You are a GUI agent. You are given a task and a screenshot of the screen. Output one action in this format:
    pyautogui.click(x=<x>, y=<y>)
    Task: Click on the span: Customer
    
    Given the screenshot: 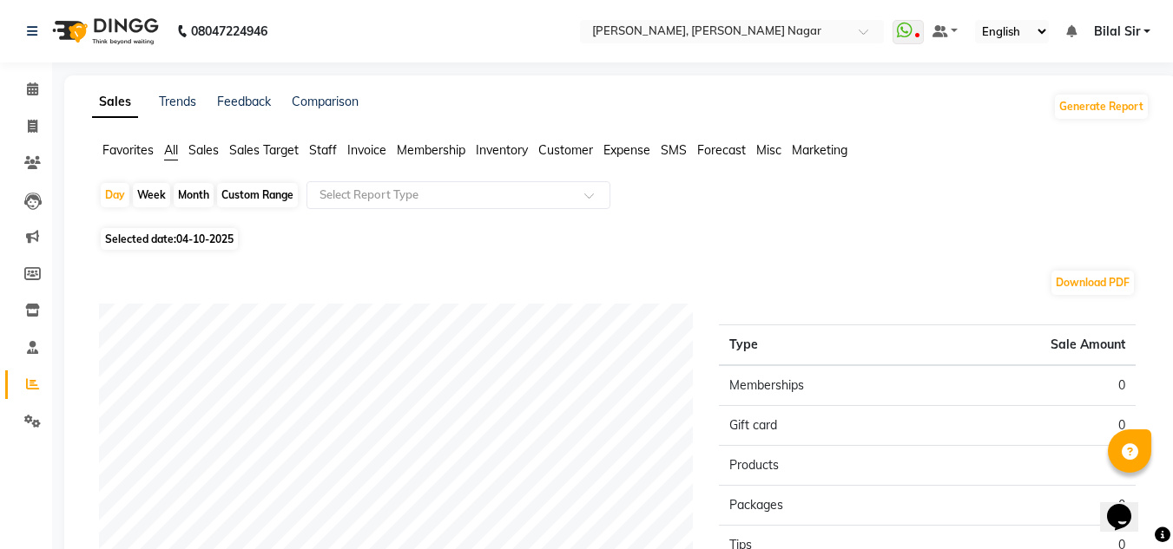 What is the action you would take?
    pyautogui.click(x=565, y=150)
    